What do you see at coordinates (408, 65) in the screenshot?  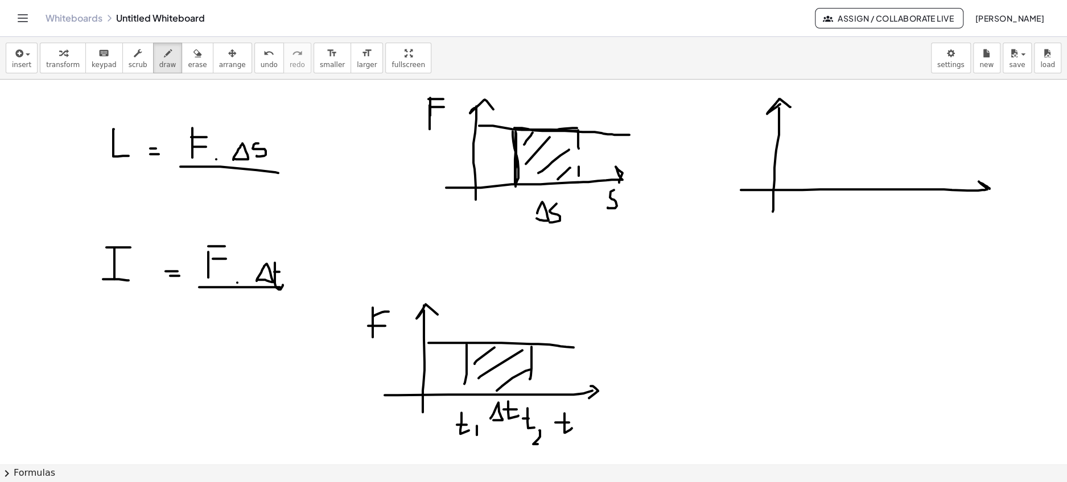 I see `span: fullscreen` at bounding box center [408, 65].